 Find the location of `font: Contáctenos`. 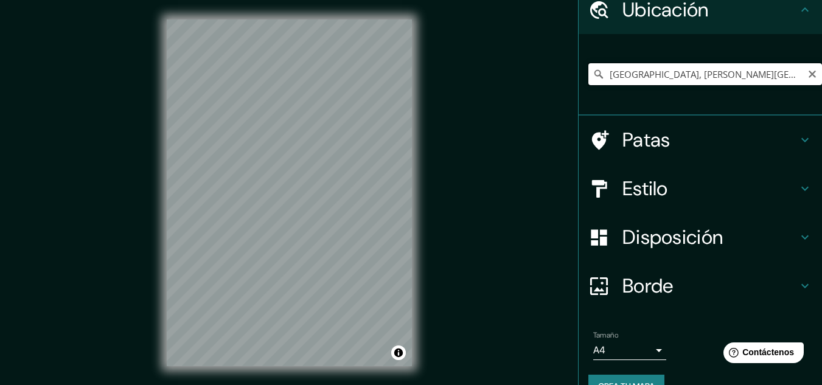

font: Contáctenos is located at coordinates (54, 15).